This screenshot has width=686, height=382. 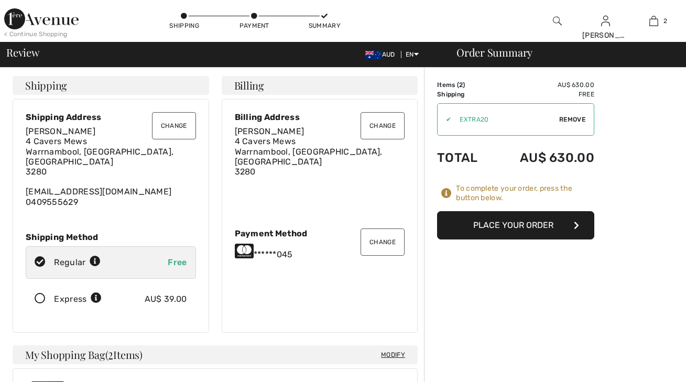 I want to click on div: Payment, so click(x=254, y=26).